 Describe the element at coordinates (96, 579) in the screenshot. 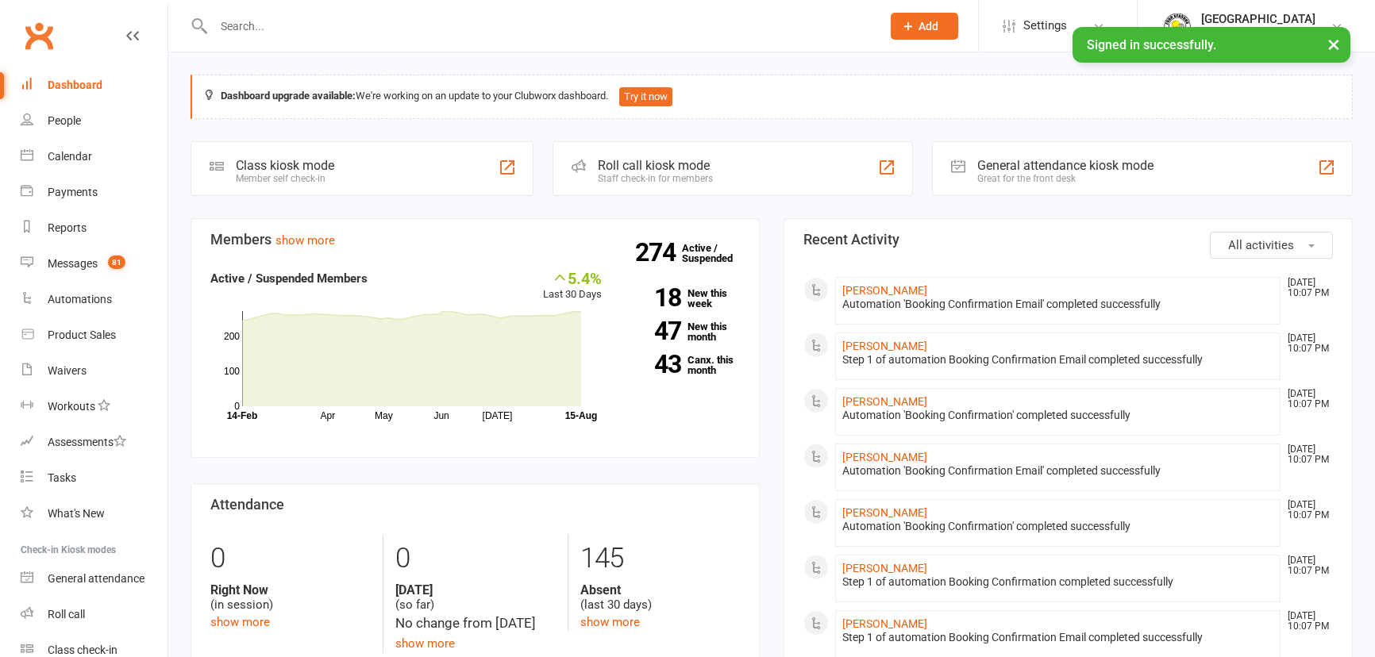

I see `div: General attendance` at that location.